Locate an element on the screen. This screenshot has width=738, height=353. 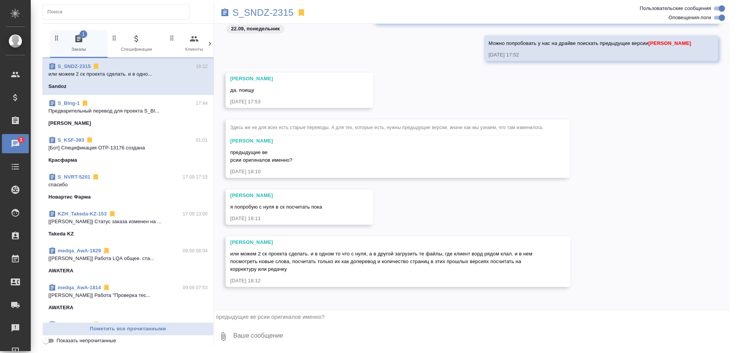
p: Новартис Фарма is located at coordinates (70, 197).